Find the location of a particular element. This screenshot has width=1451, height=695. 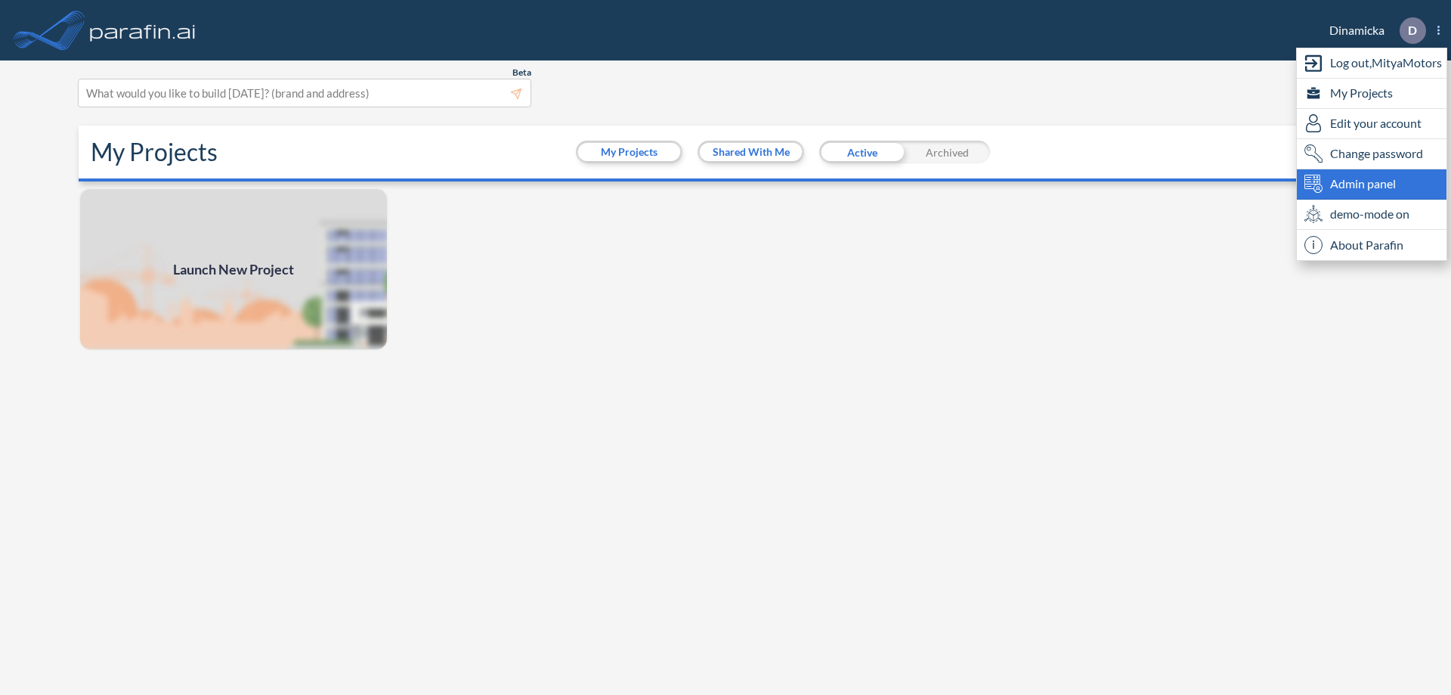

div: Log out is located at coordinates (1372, 63).